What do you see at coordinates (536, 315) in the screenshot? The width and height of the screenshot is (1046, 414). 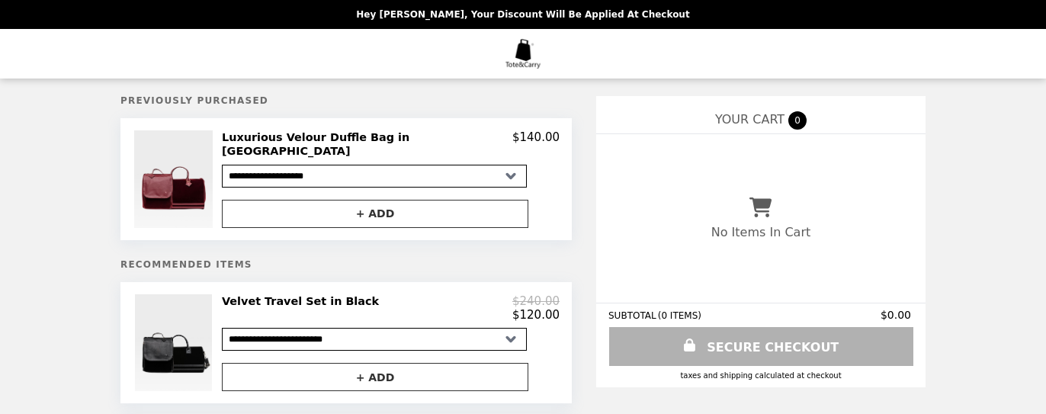 I see `p: $120.00` at bounding box center [536, 315].